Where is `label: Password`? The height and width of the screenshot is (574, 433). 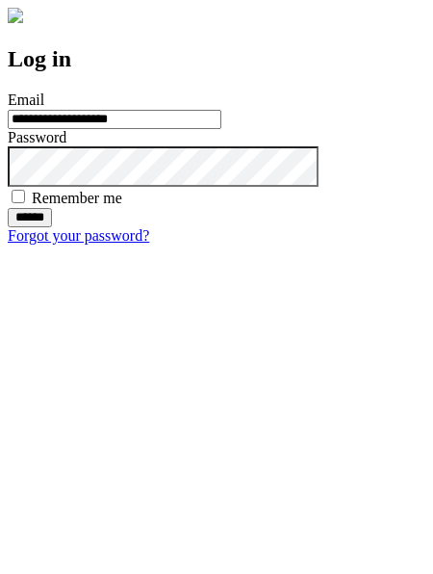 label: Password is located at coordinates (37, 137).